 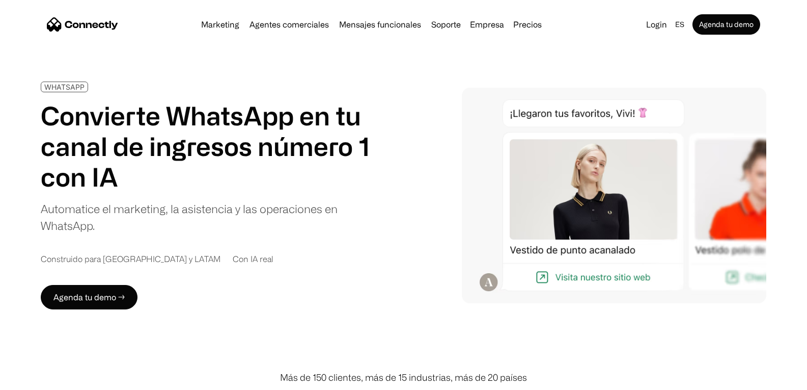 I want to click on a: Mensajes funcionales, so click(x=380, y=24).